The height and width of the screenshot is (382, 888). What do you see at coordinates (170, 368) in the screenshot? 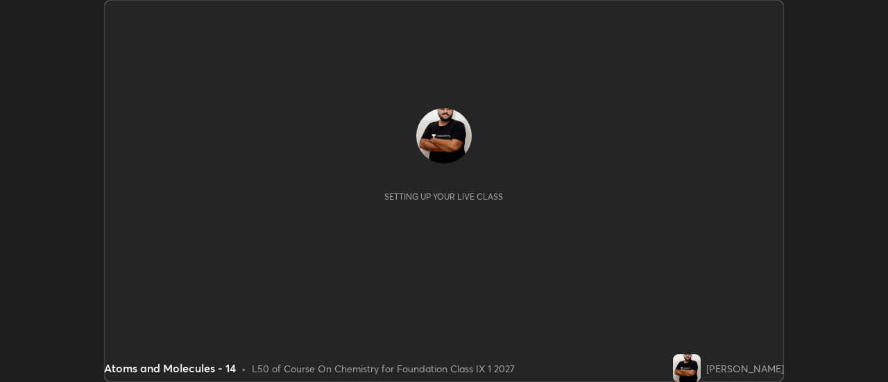
I see `div: Atoms and Molecules - 14` at bounding box center [170, 368].